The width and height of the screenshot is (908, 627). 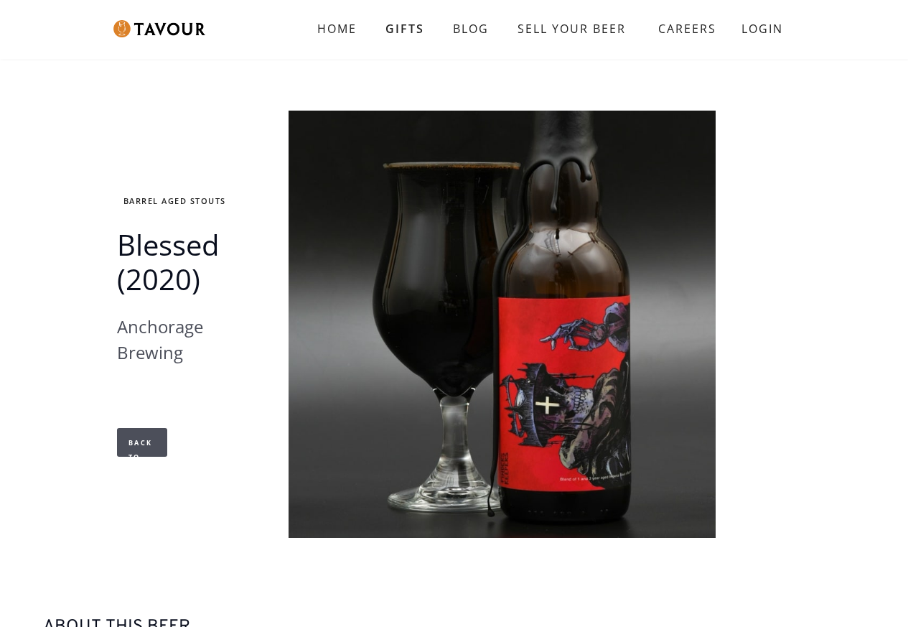 I want to click on a: Barrel Aged Stouts, so click(x=174, y=202).